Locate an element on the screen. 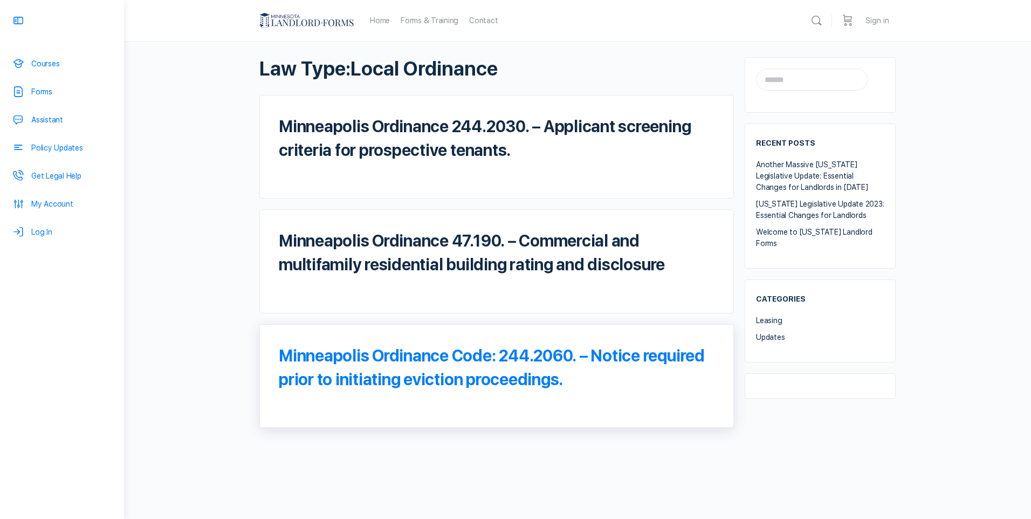  span: Home is located at coordinates (379, 20).